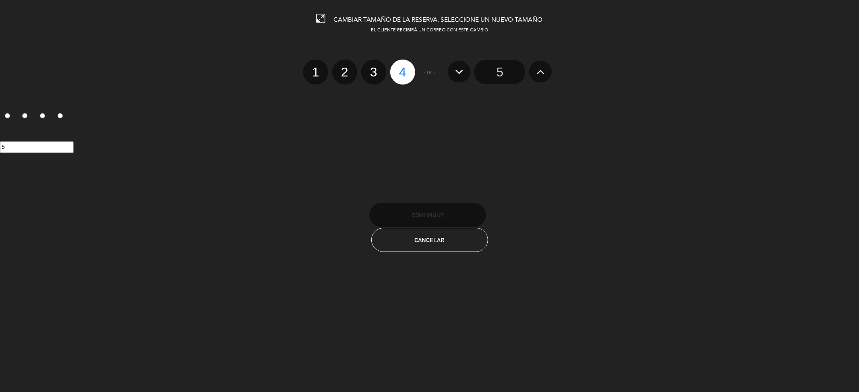  Describe the element at coordinates (7, 116) in the screenshot. I see `input: 1` at that location.